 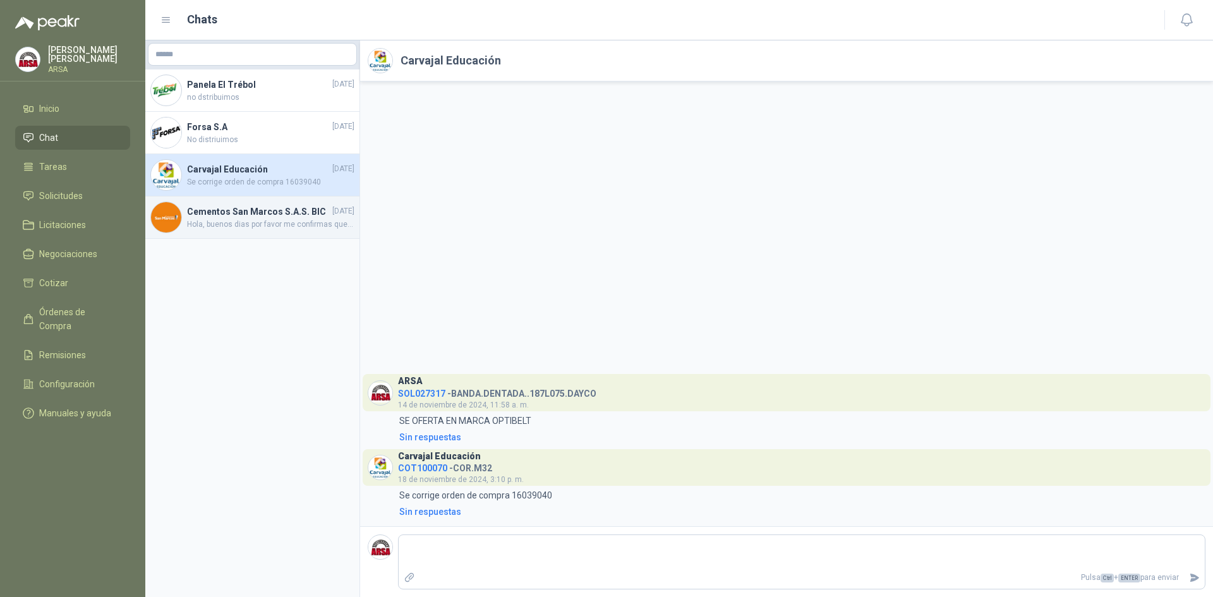 What do you see at coordinates (258, 212) in the screenshot?
I see `h4: Cementos San Marcos S.A.S. BIC` at bounding box center [258, 212].